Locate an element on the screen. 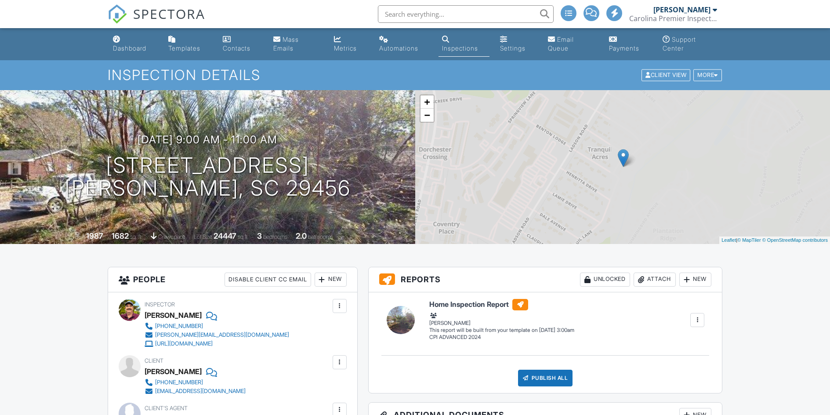 This screenshot has width=830, height=415. h1: Inspection Details is located at coordinates (415, 75).